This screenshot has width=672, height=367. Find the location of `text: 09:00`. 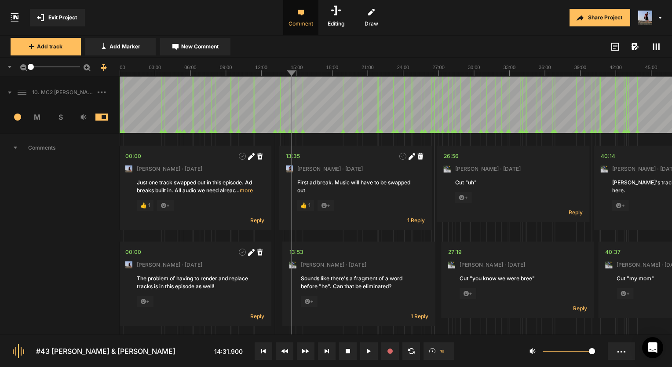

text: 09:00 is located at coordinates (226, 67).